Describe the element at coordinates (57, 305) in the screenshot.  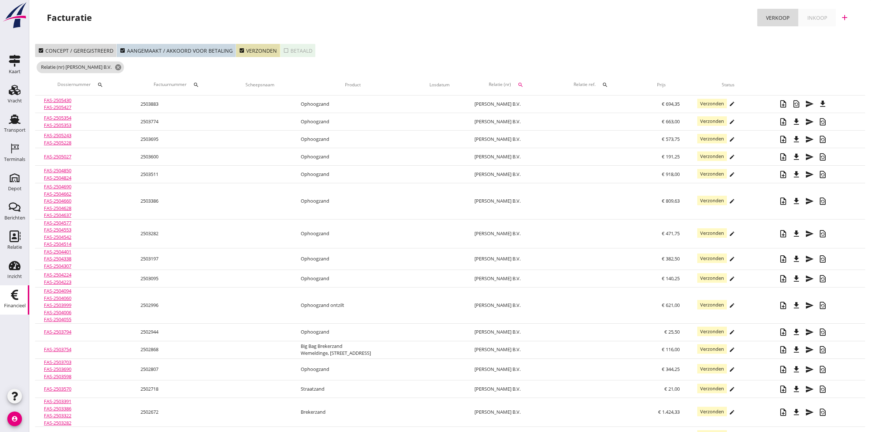
I see `a: FAS-2503999` at that location.